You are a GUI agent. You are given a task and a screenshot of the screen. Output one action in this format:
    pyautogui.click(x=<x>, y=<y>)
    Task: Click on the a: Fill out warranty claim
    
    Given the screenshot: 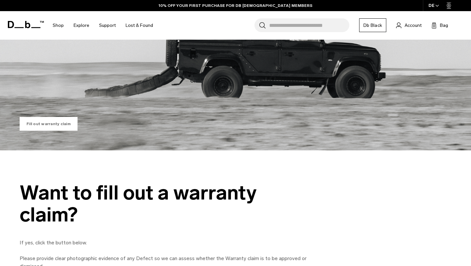 What is the action you would take?
    pyautogui.click(x=48, y=124)
    